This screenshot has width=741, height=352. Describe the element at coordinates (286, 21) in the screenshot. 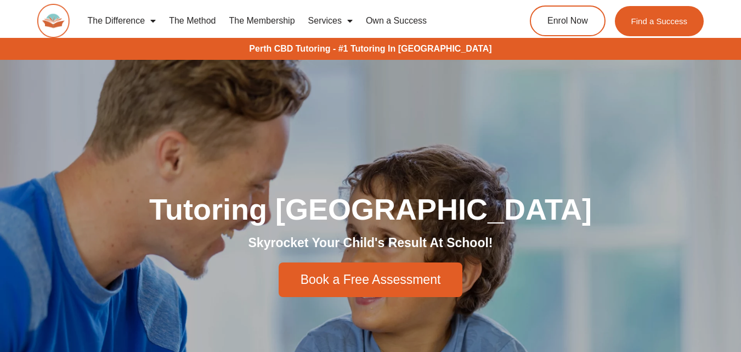

I see `nav: Menu` at that location.